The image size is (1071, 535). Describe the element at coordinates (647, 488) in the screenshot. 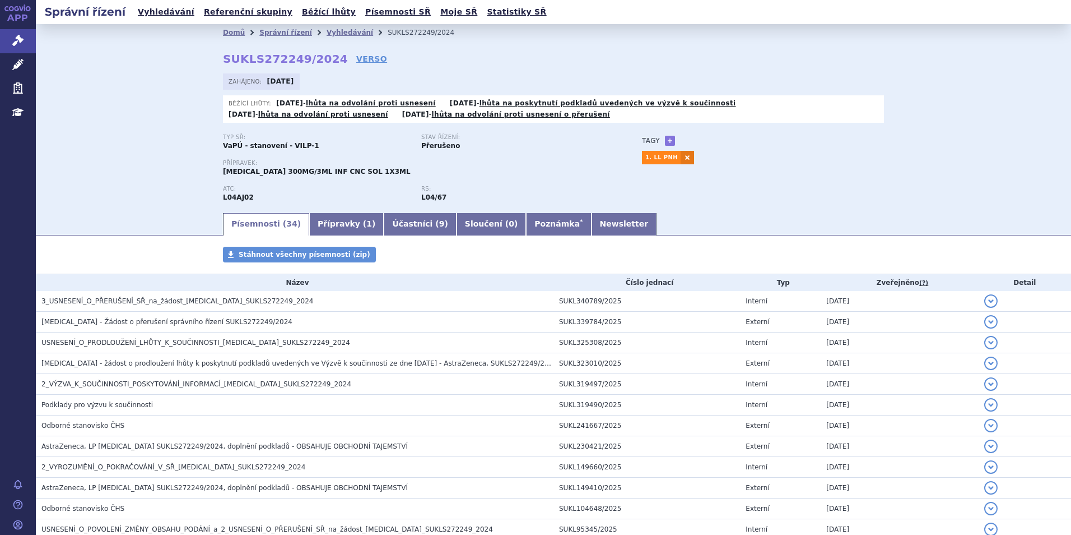

I see `td: SUKL149410/2025` at that location.